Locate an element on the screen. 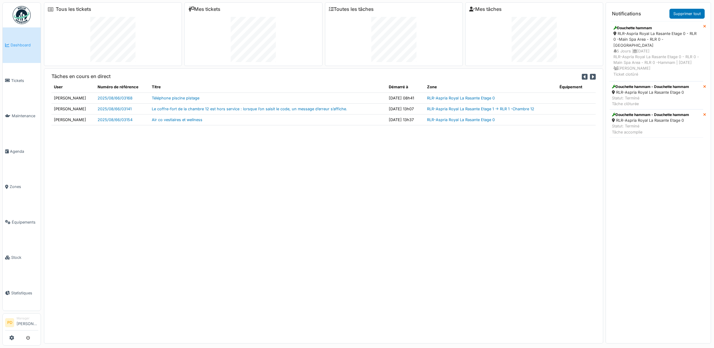 This screenshot has width=714, height=348. span: Stock is located at coordinates (25, 257).